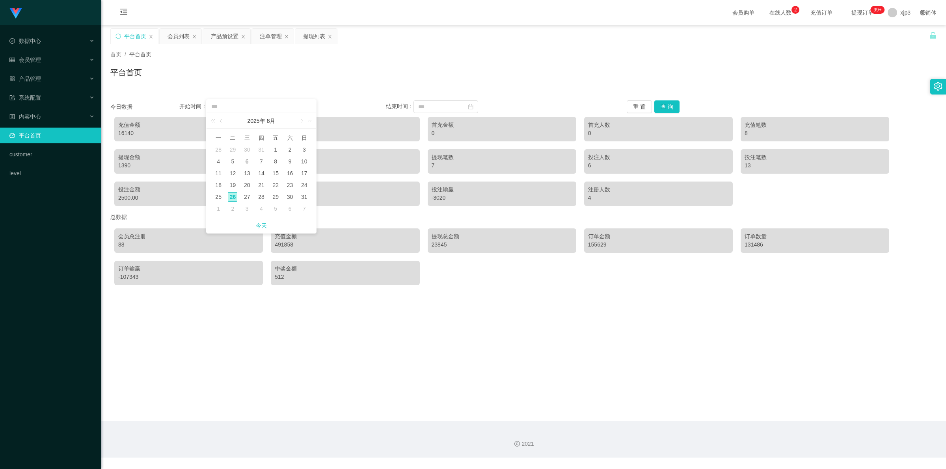 This screenshot has width=946, height=469. What do you see at coordinates (639, 107) in the screenshot?
I see `button: 重 置` at bounding box center [639, 107].